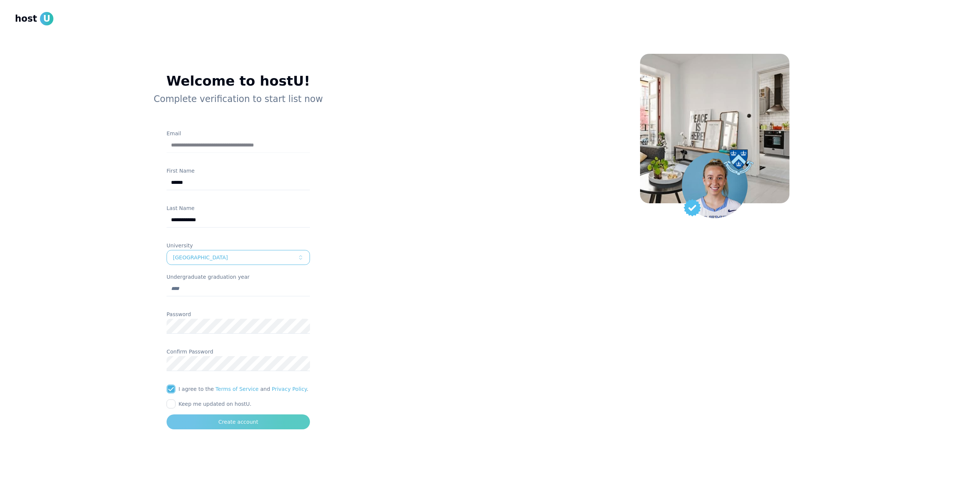 This screenshot has height=491, width=953. What do you see at coordinates (180, 171) in the screenshot?
I see `label: First Name` at bounding box center [180, 171].